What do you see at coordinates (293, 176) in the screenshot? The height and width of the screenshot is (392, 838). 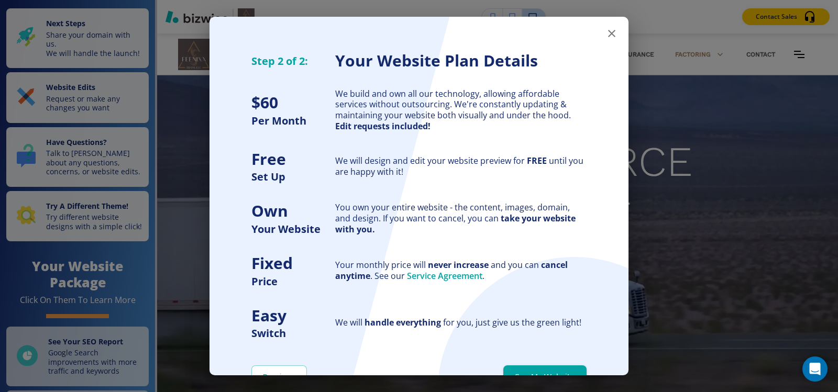 I see `h5: Set Up` at bounding box center [293, 176].